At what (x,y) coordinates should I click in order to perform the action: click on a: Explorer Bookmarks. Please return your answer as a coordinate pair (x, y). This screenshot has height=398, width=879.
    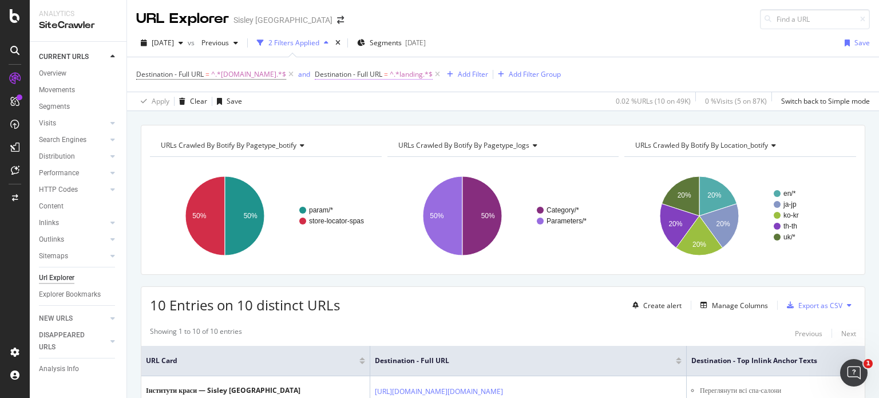
    Looking at the image, I should click on (78, 294).